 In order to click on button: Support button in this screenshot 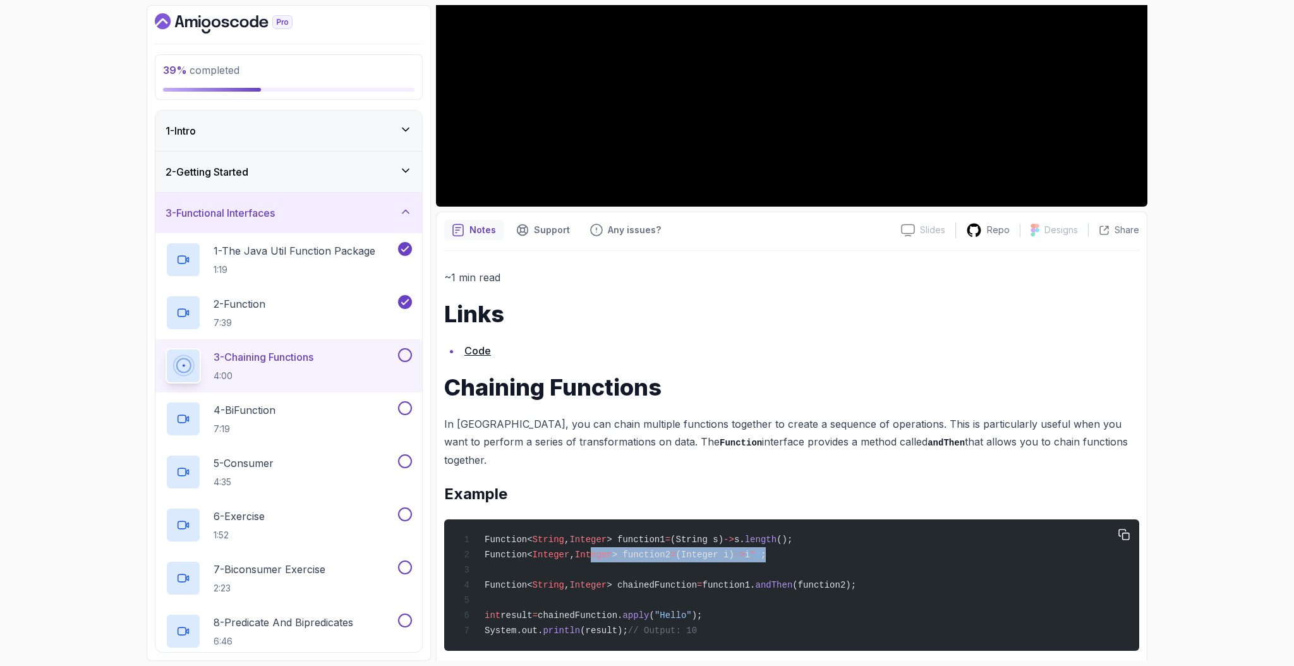, I will do `click(543, 230)`.